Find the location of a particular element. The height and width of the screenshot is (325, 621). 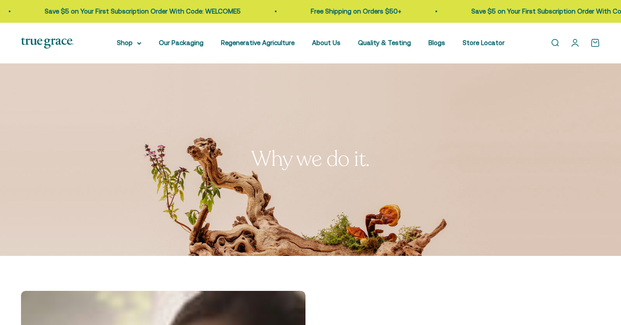

a: Regenerative Agriculture is located at coordinates (258, 42).